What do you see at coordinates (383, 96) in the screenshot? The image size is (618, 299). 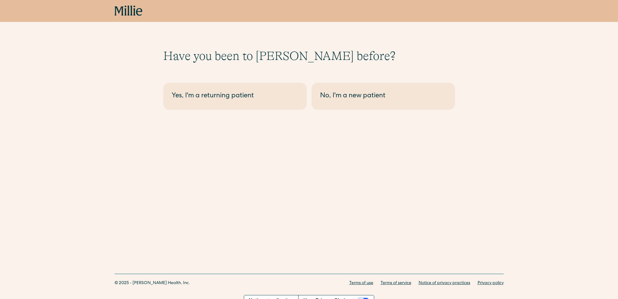 I see `div: No, I'm a new patient` at bounding box center [383, 96].